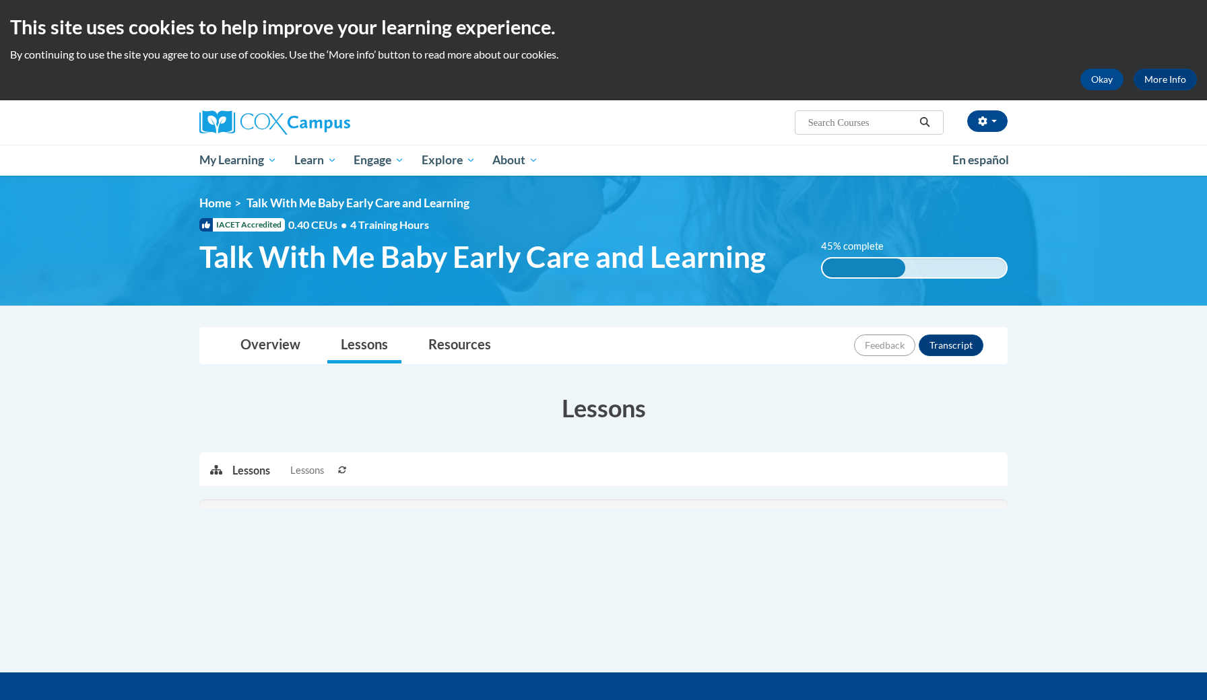 The height and width of the screenshot is (700, 1207). Describe the element at coordinates (603, 27) in the screenshot. I see `h2: This site uses cookies to help improve your learning experience.` at that location.